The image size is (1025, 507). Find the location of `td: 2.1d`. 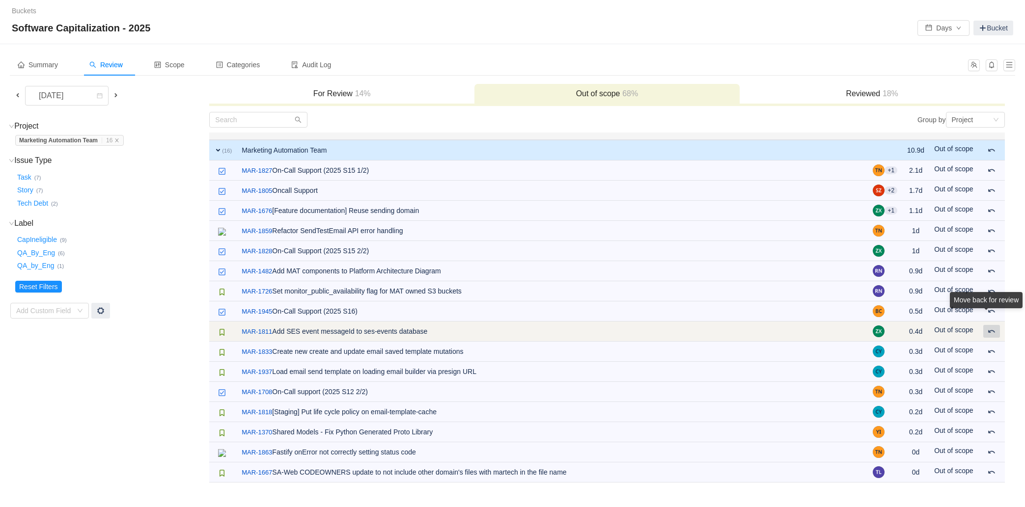

td: 2.1d is located at coordinates (915, 170).